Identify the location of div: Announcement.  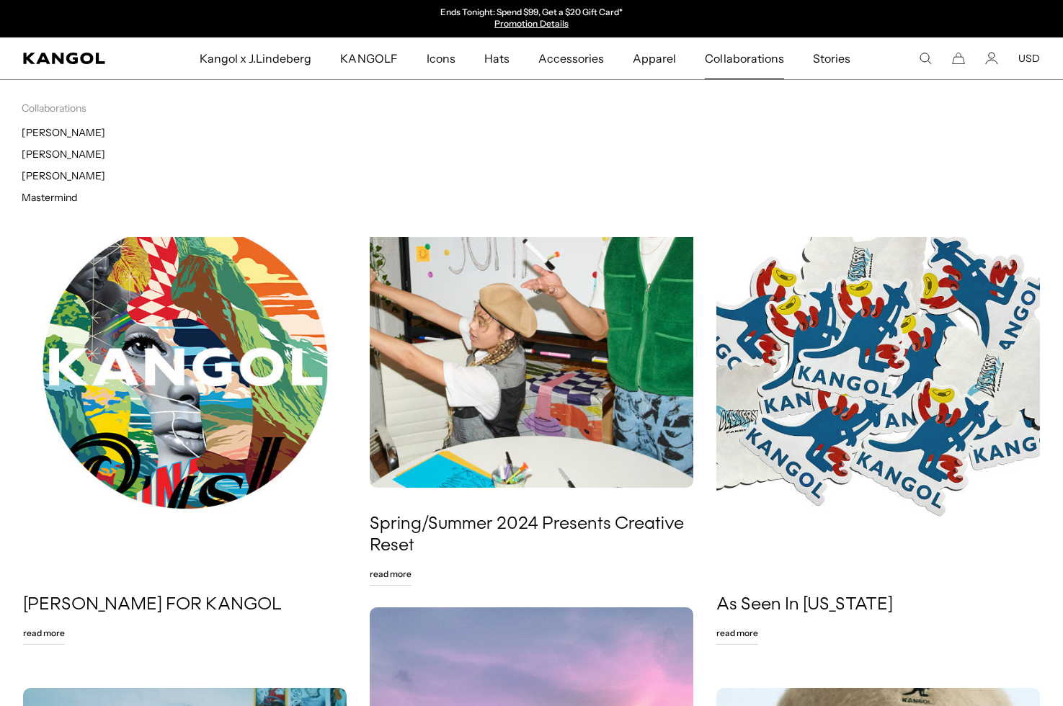
(532, 19).